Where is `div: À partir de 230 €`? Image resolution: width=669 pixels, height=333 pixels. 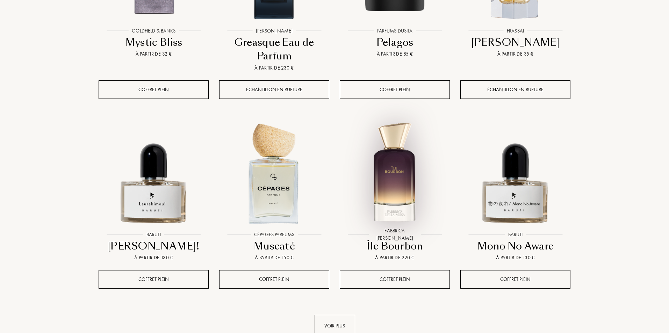
div: À partir de 230 € is located at coordinates (274, 68).